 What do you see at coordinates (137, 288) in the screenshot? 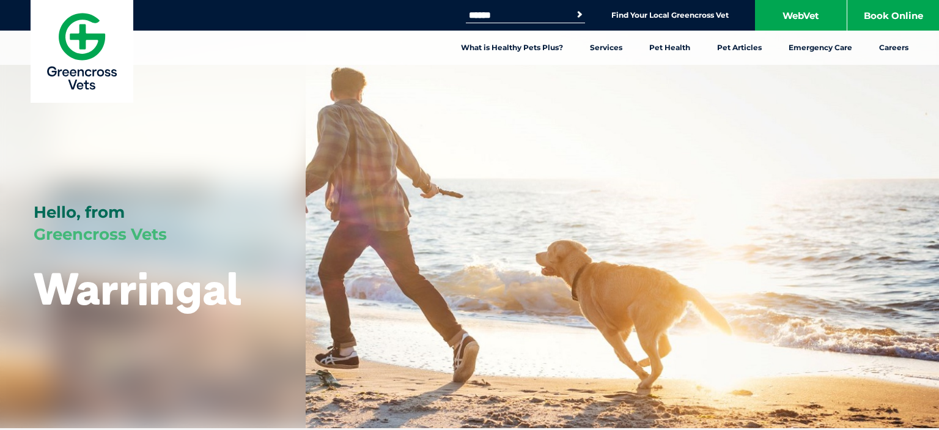
I see `h1: Warringal` at bounding box center [137, 288].